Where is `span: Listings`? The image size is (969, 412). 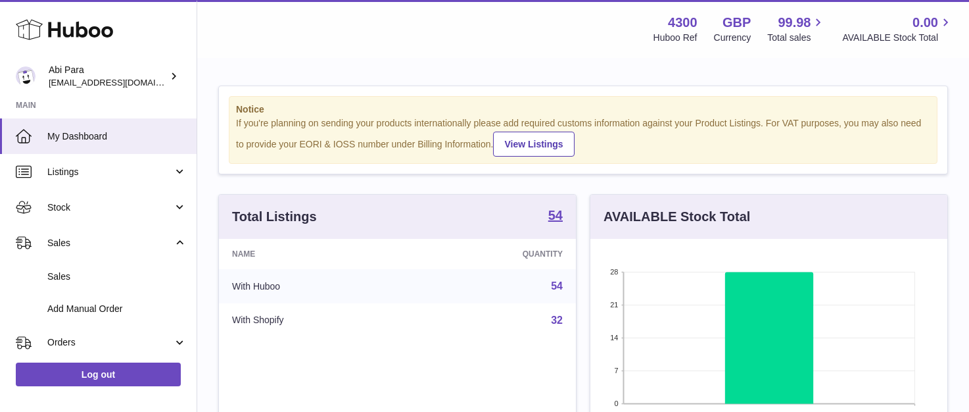 span: Listings is located at coordinates (110, 172).